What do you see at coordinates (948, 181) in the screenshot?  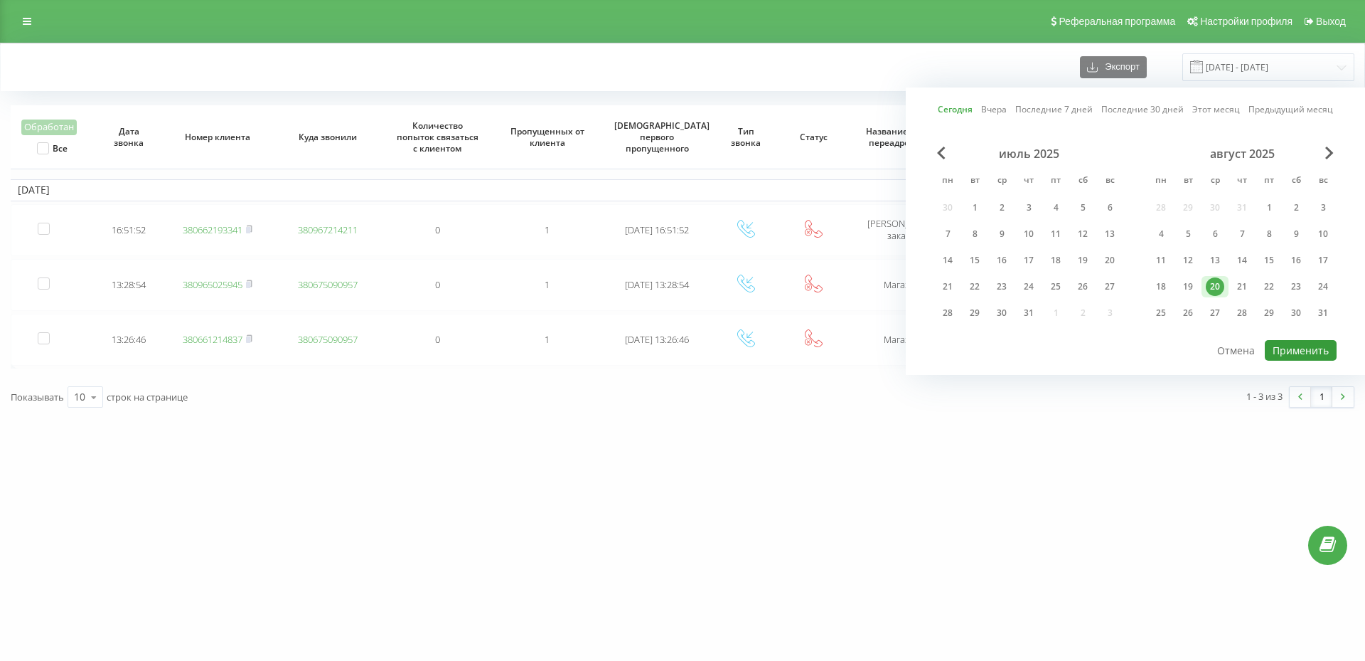 I see `abbr: понедельник` at bounding box center [948, 181].